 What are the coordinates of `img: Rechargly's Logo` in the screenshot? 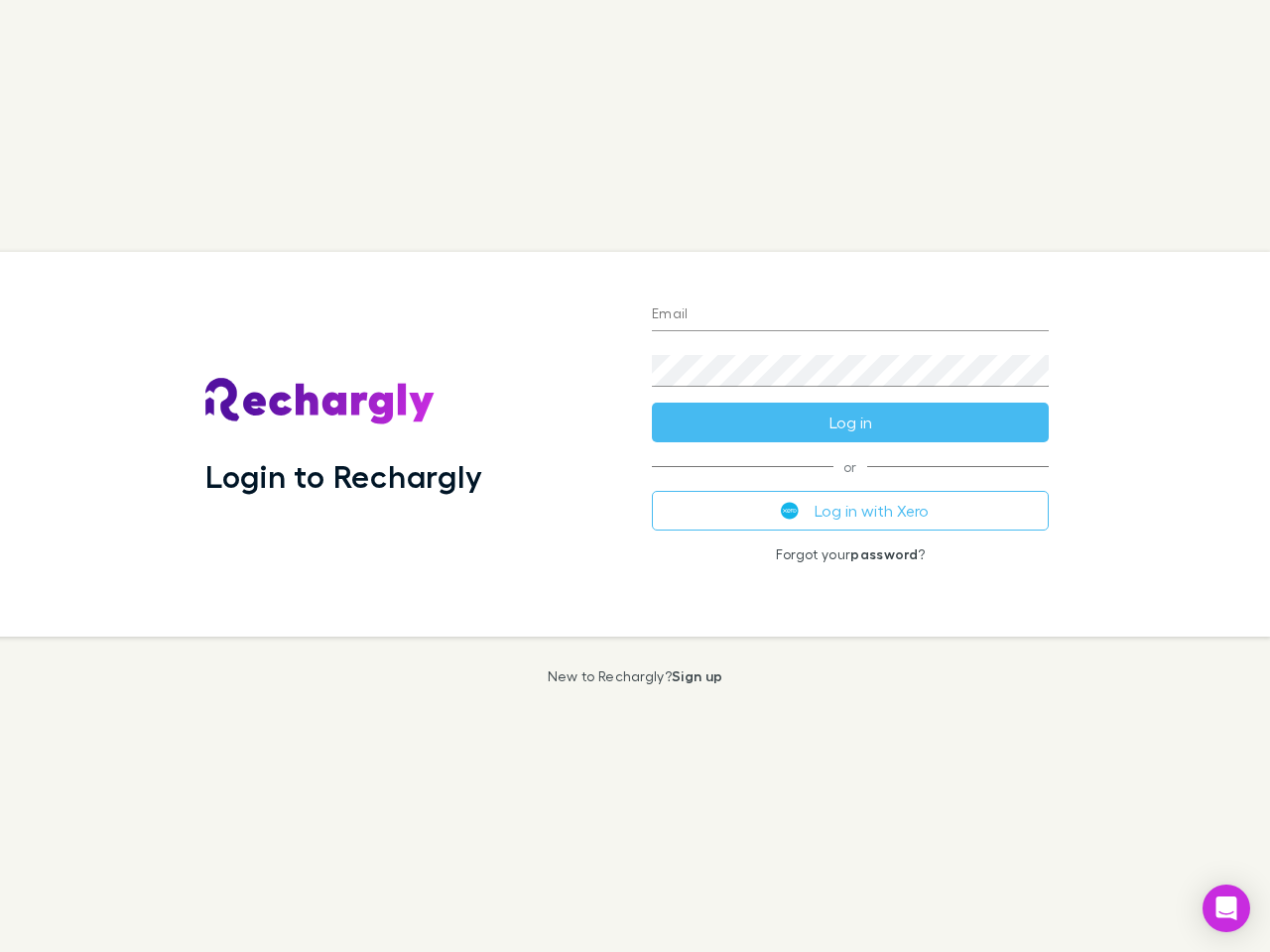 It's located at (321, 401).